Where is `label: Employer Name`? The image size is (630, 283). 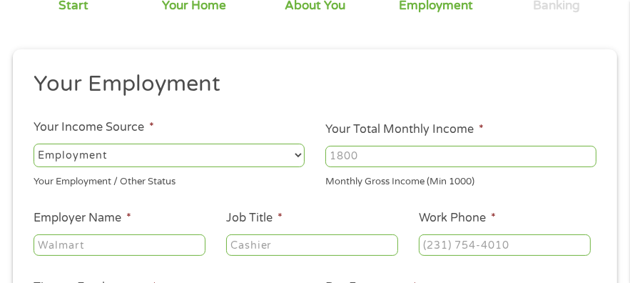
label: Employer Name is located at coordinates (82, 218).